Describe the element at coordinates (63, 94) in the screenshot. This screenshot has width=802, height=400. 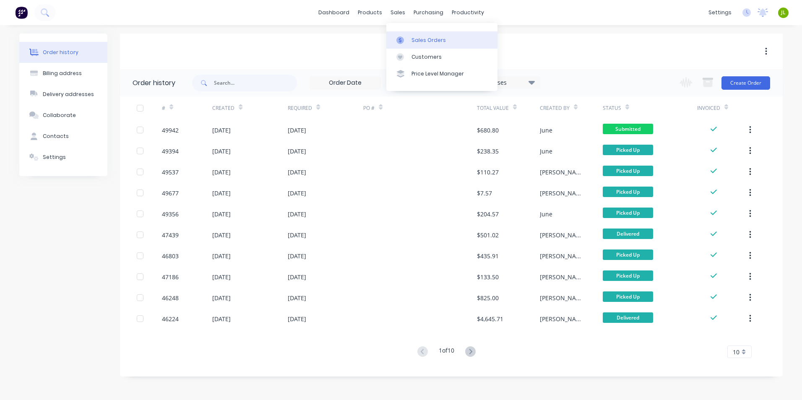
I see `button: Delivery addresses` at that location.